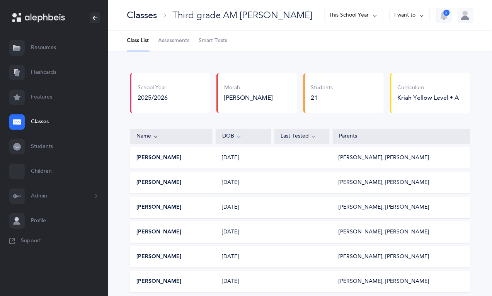  I want to click on div: Parents, so click(402, 136).